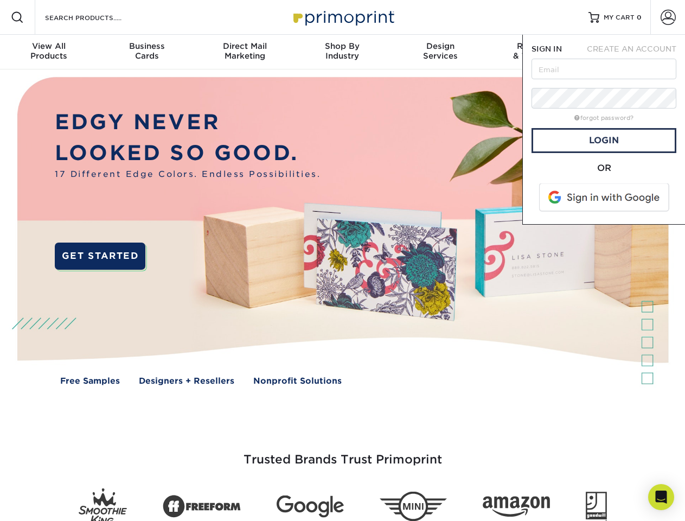 The image size is (685, 521). I want to click on div: & Templates, so click(538, 51).